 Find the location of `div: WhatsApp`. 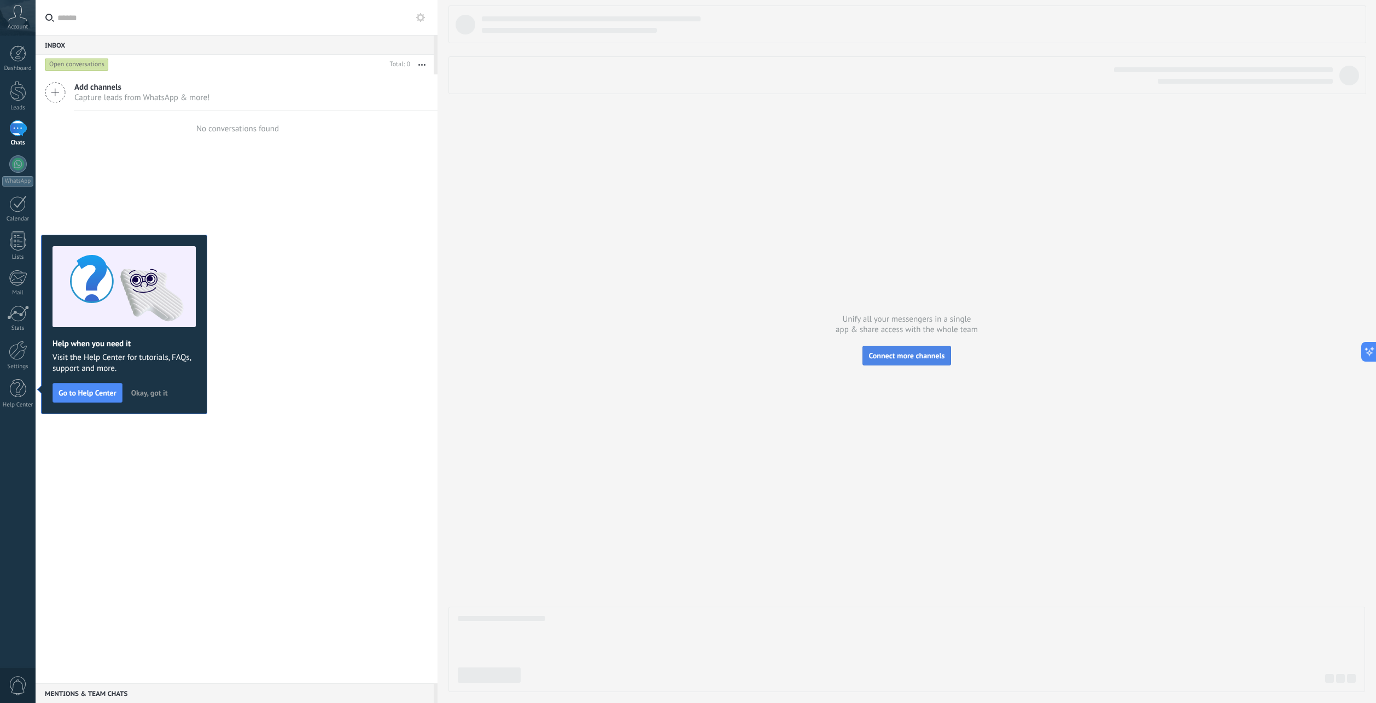

div: WhatsApp is located at coordinates (18, 181).